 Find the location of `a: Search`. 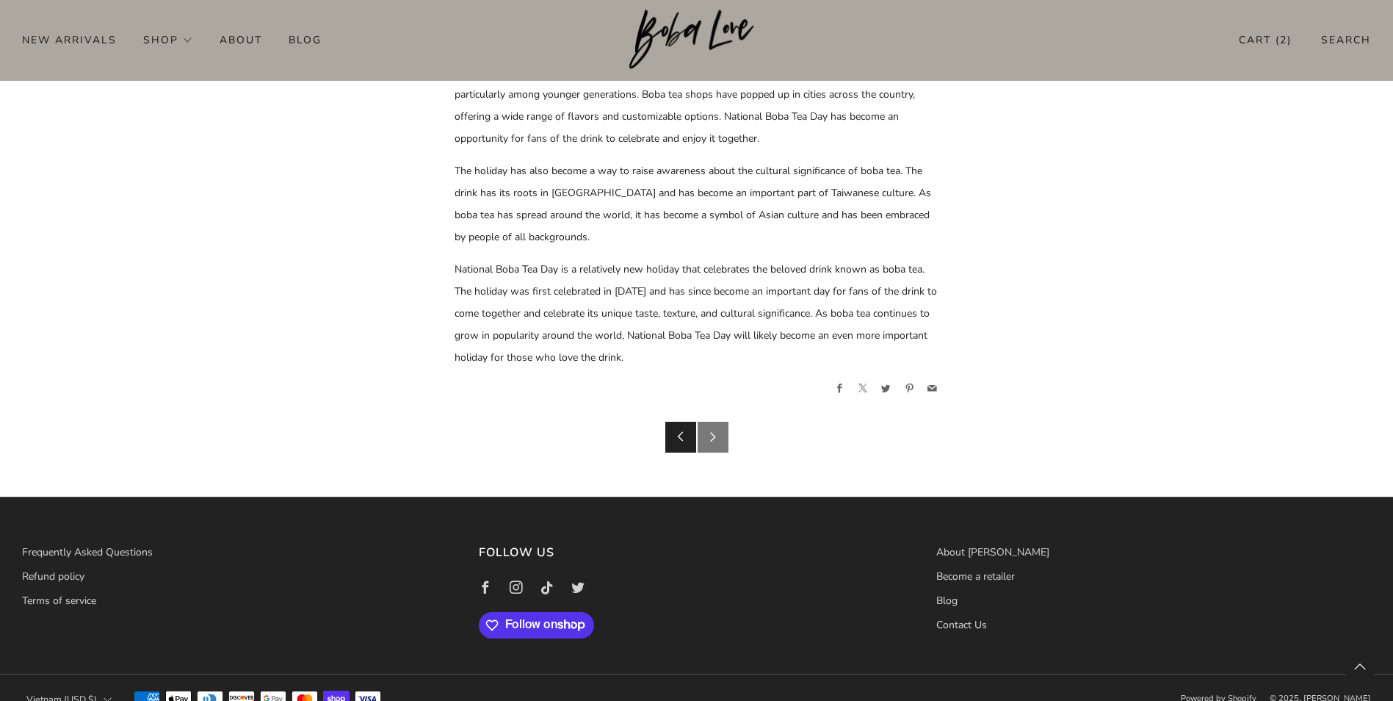

a: Search is located at coordinates (1346, 40).